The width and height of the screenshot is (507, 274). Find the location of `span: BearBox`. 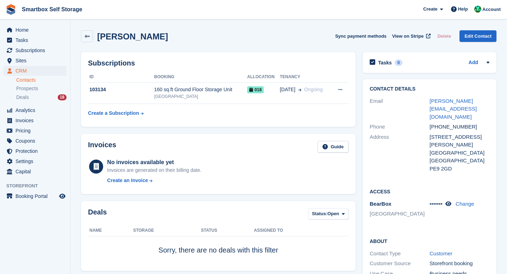

span: BearBox is located at coordinates (380, 203).